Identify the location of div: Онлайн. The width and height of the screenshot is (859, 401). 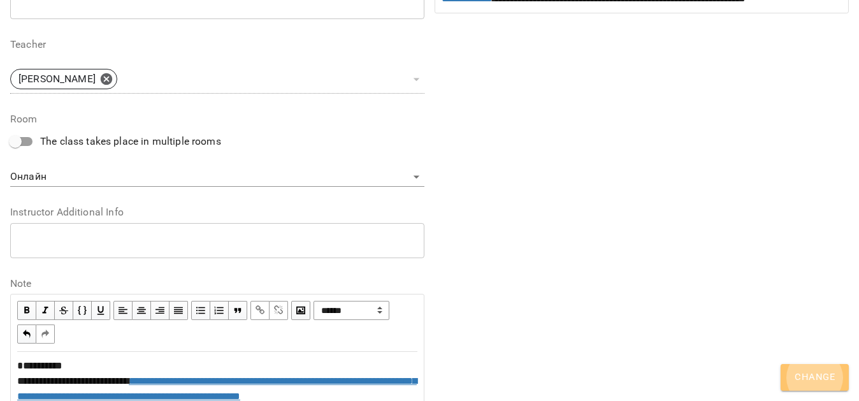
(217, 177).